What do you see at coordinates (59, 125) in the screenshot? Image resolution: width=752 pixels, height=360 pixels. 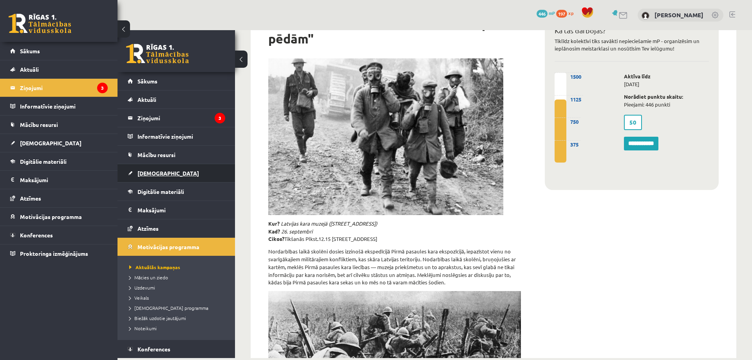 I see `a: Mācību resursi` at bounding box center [59, 125].